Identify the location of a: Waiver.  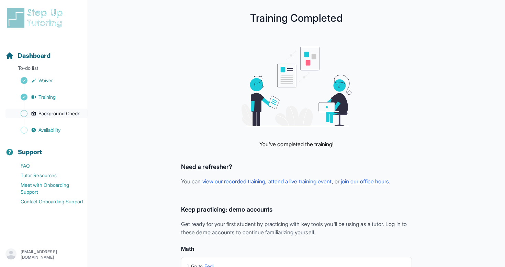
(46, 80).